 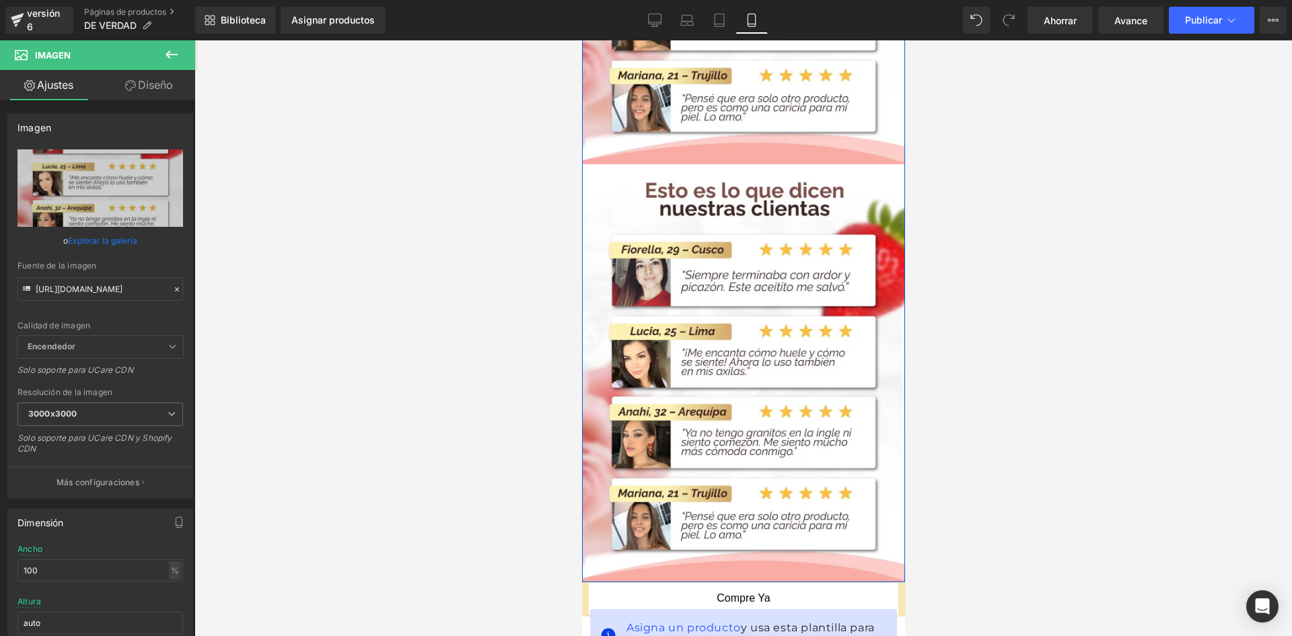 What do you see at coordinates (100, 289) in the screenshot?
I see `input: Enlace` at bounding box center [100, 289].